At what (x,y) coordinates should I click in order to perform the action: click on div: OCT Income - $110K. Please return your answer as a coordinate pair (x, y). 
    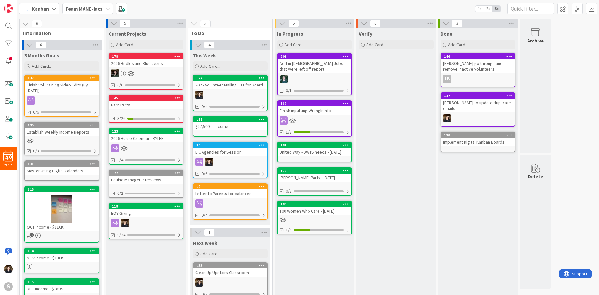
    Looking at the image, I should click on (62, 227).